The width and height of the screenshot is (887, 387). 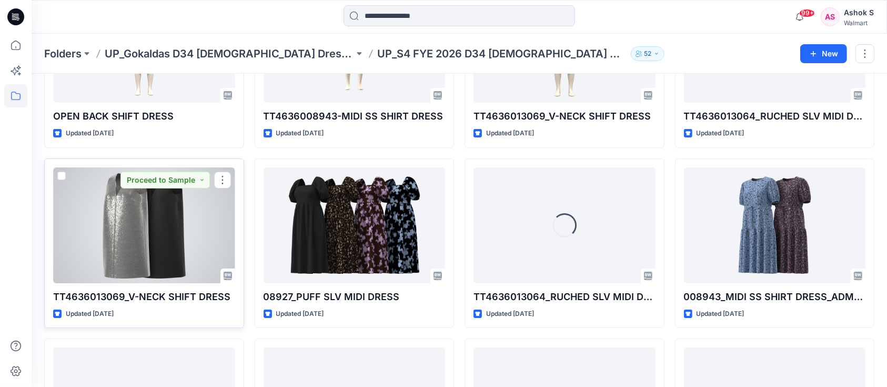 What do you see at coordinates (355, 116) in the screenshot?
I see `p: TT4636008943-MIDI SS SHIRT DRESS` at bounding box center [355, 116].